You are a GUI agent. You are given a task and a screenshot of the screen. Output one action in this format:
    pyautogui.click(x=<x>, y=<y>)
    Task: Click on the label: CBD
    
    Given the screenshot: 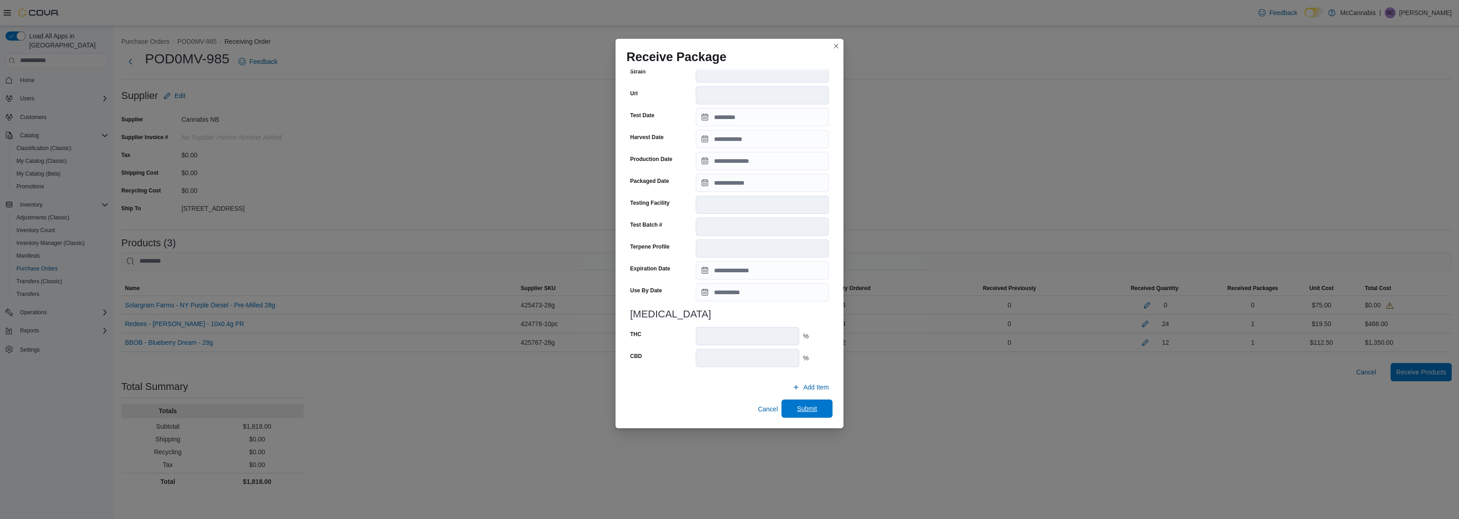 What is the action you would take?
    pyautogui.click(x=636, y=356)
    